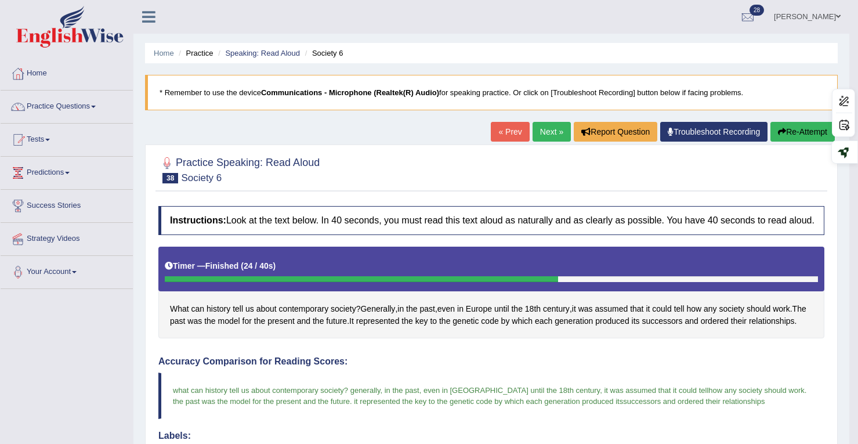 Image resolution: width=858 pixels, height=444 pixels. I want to click on a: Predictions, so click(67, 171).